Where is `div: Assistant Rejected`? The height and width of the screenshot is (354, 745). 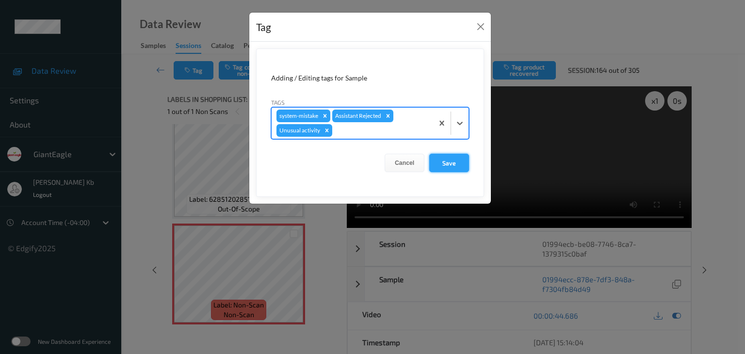
div: Assistant Rejected is located at coordinates (357, 116).